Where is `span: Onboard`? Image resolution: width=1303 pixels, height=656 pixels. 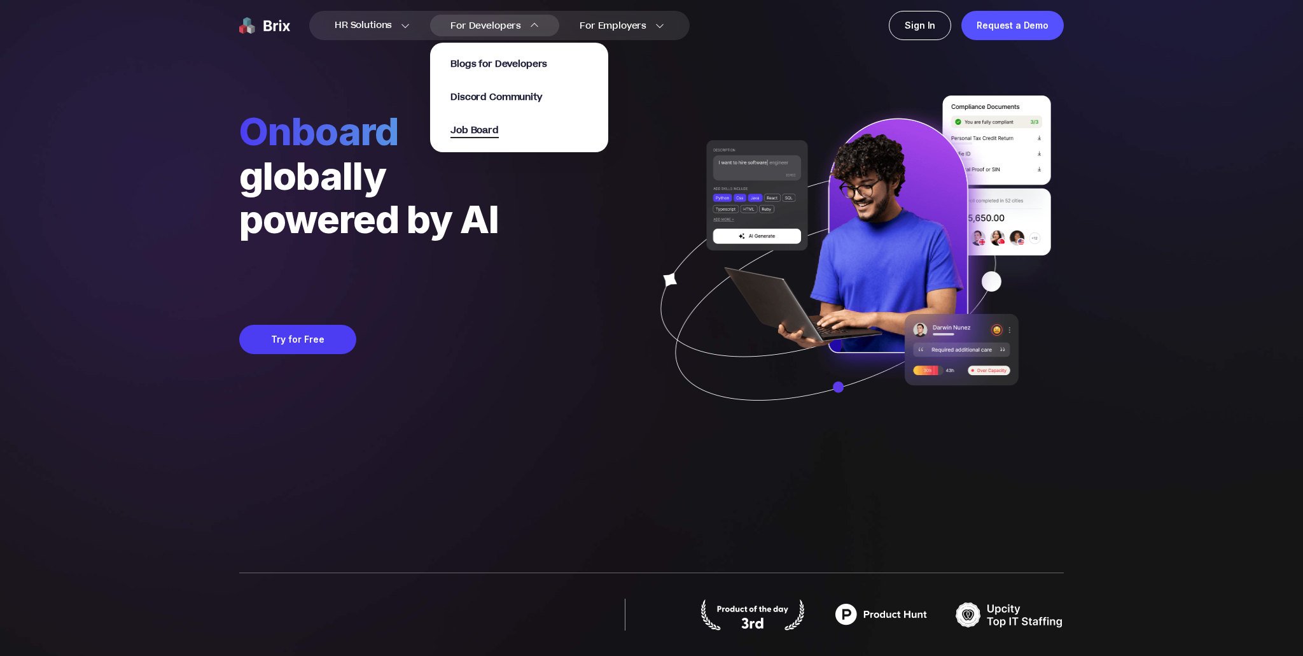 span: Onboard is located at coordinates (439, 131).